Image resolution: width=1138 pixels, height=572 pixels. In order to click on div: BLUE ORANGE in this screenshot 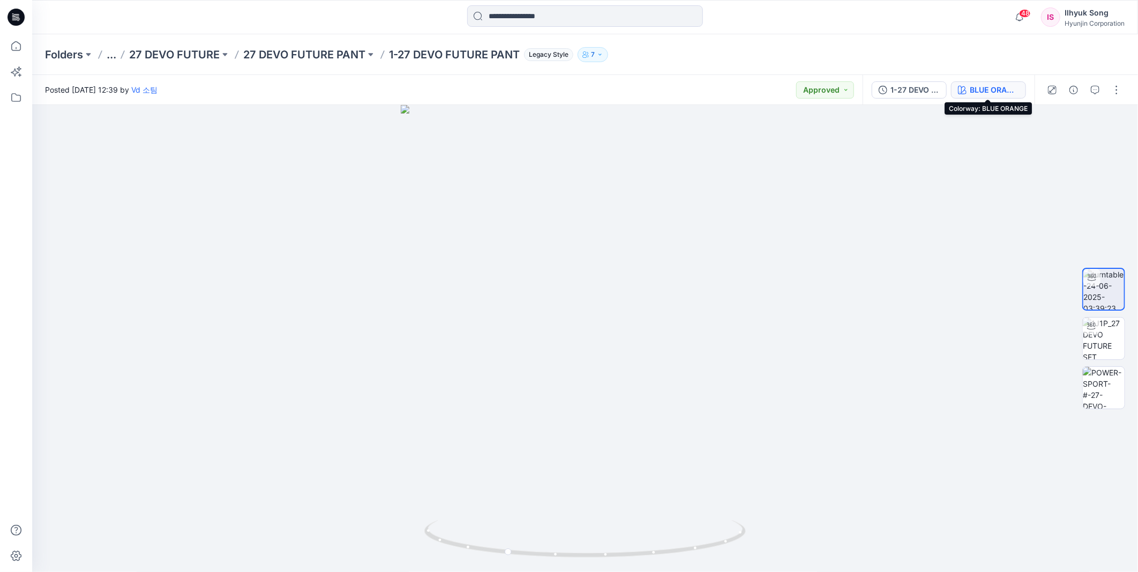, I will do `click(995, 90)`.